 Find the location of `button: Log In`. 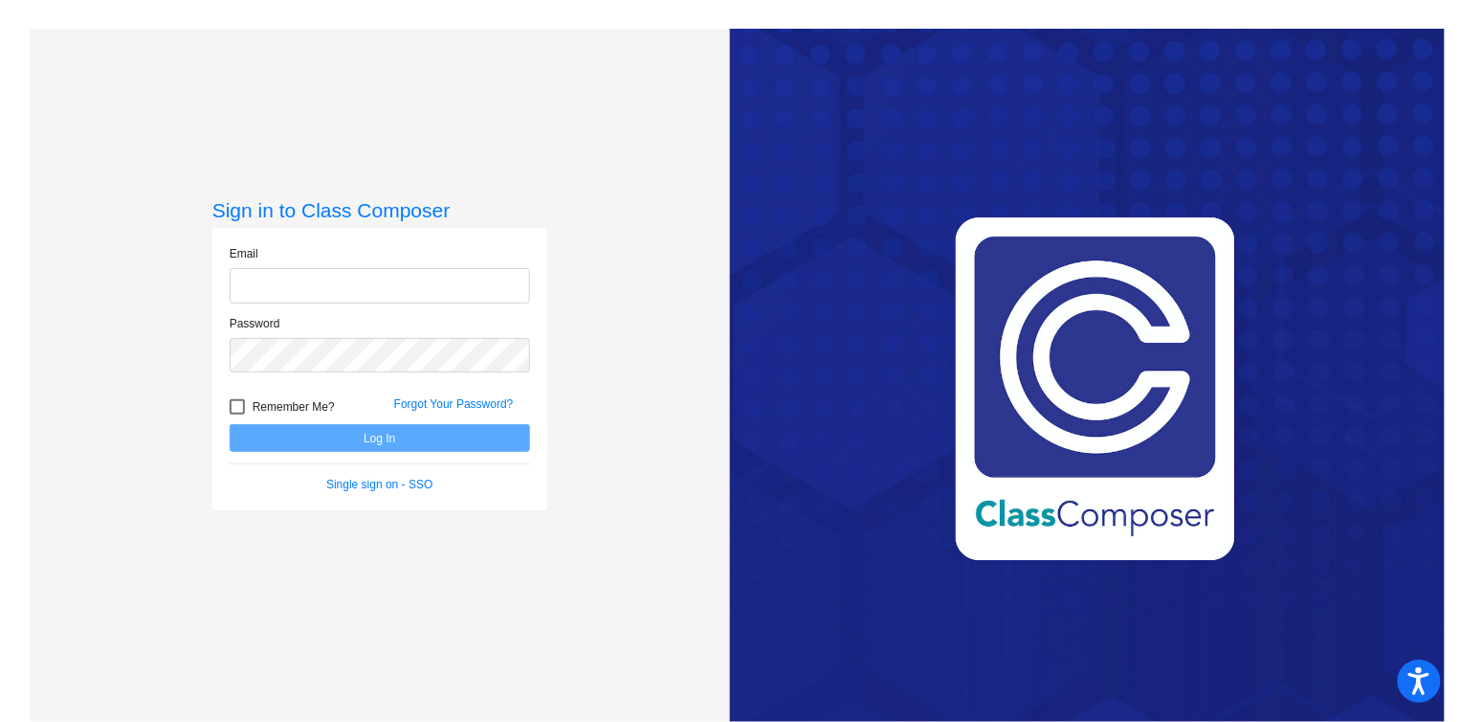

button: Log In is located at coordinates (380, 437).